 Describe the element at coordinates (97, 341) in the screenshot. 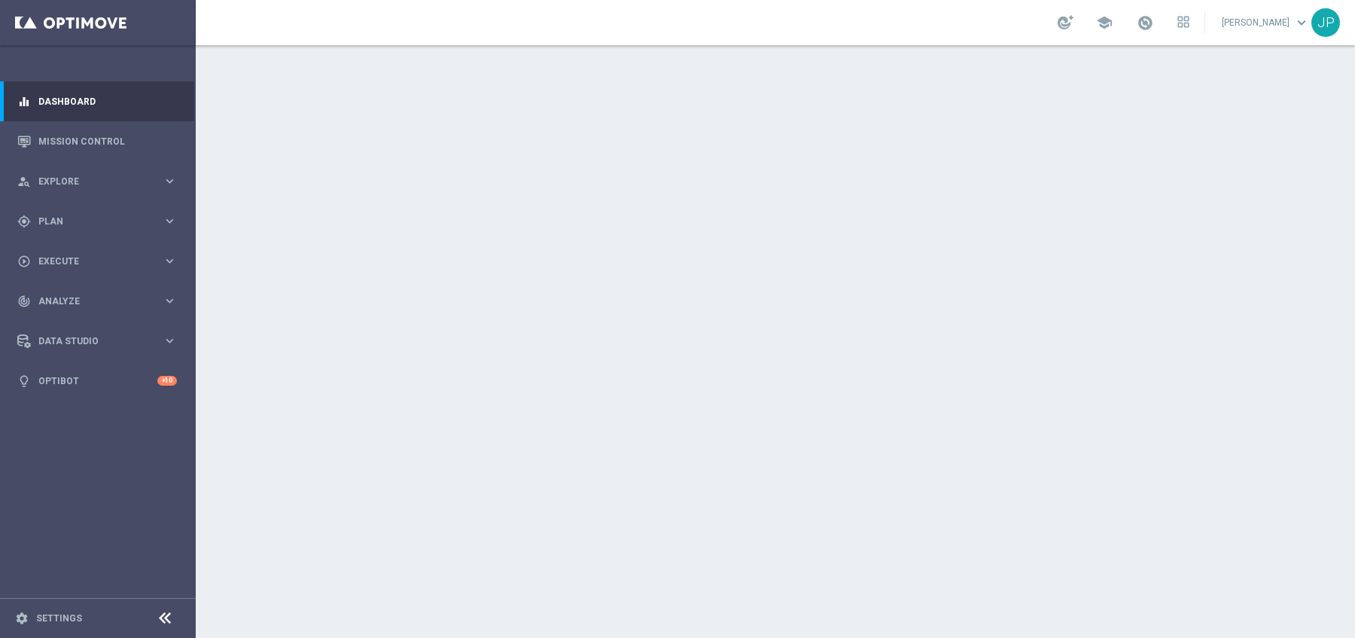

I see `div: Data Studio keyboard_arrow_right` at that location.